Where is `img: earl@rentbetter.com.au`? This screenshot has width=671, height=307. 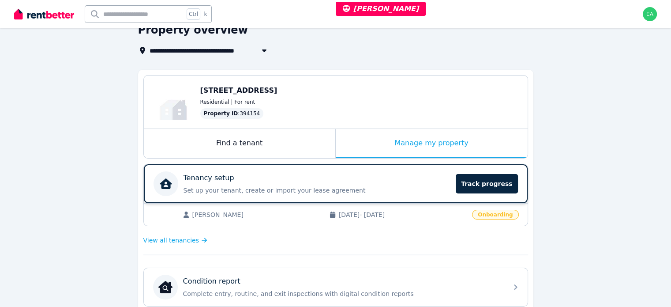 img: earl@rentbetter.com.au is located at coordinates (650, 14).